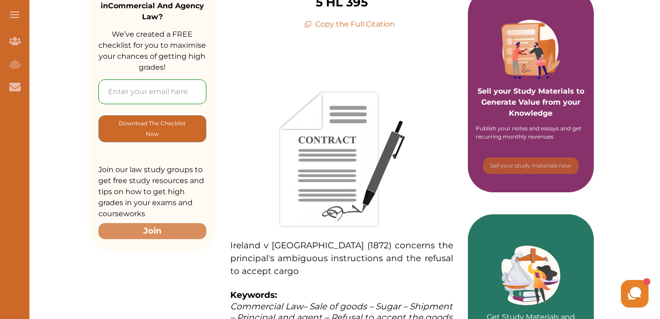 The image size is (660, 319). Describe the element at coordinates (207, 4) in the screenshot. I see `i: 1` at that location.